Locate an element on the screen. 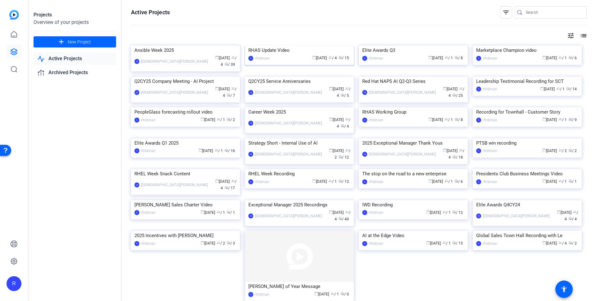 This screenshot has width=596, height=301. div: 2025 Exceptional Manager Thank Yous is located at coordinates (413, 143).